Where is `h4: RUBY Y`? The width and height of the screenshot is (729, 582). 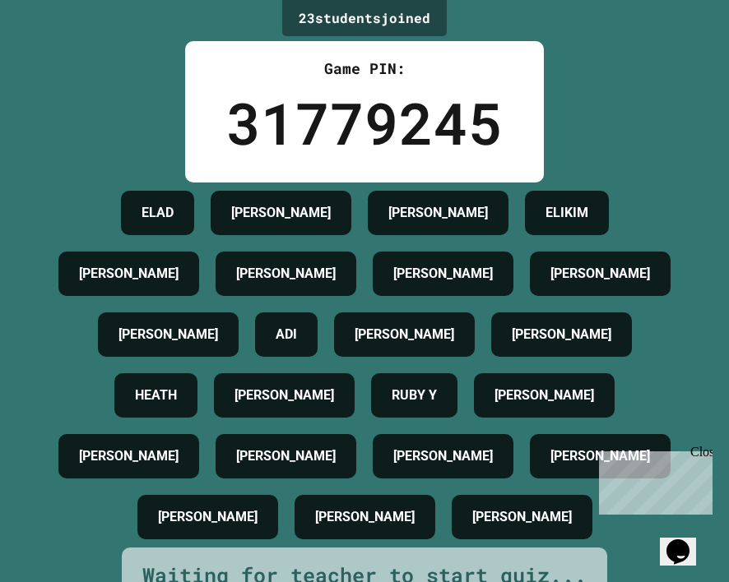
h4: RUBY Y is located at coordinates (414, 396).